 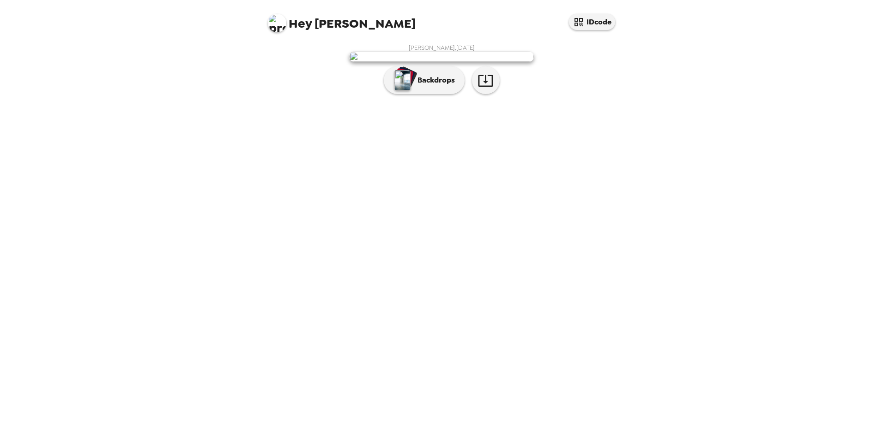 What do you see at coordinates (424, 80) in the screenshot?
I see `button: Backdrops` at bounding box center [424, 80].